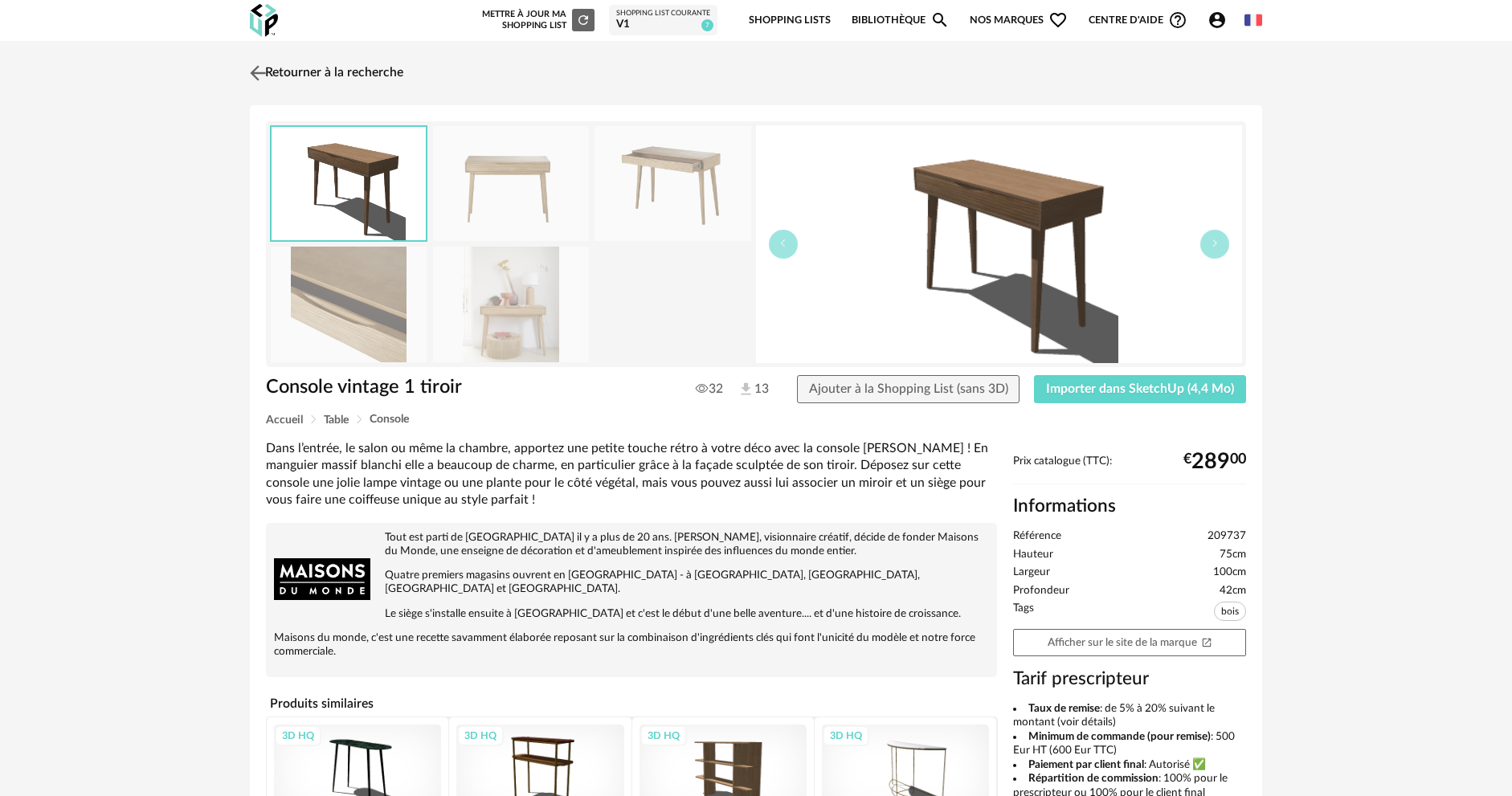 The height and width of the screenshot is (796, 1512). I want to click on div: Prix catalogue (TTC):, so click(1130, 469).